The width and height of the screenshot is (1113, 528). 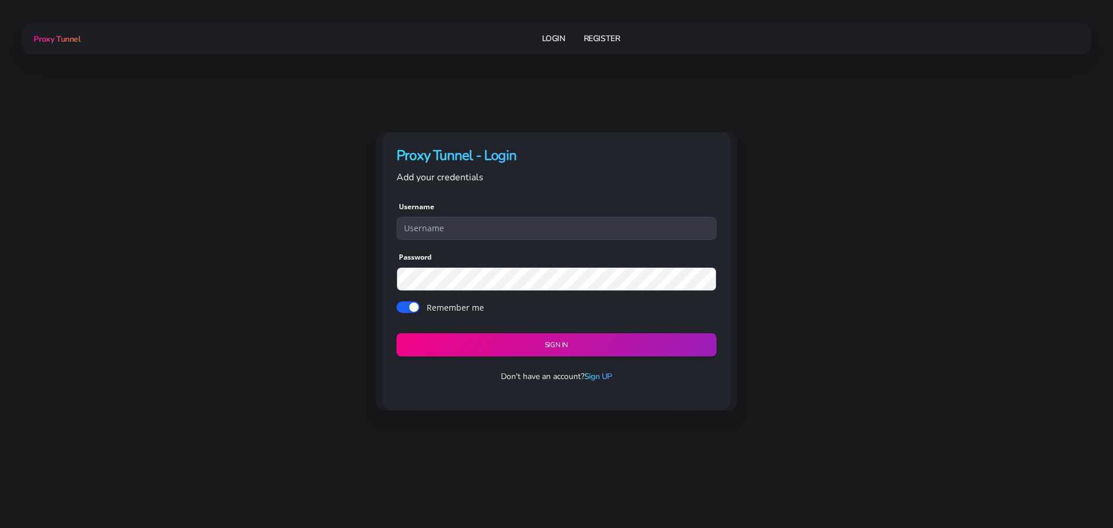 What do you see at coordinates (557, 228) in the screenshot?
I see `input: Username` at bounding box center [557, 228].